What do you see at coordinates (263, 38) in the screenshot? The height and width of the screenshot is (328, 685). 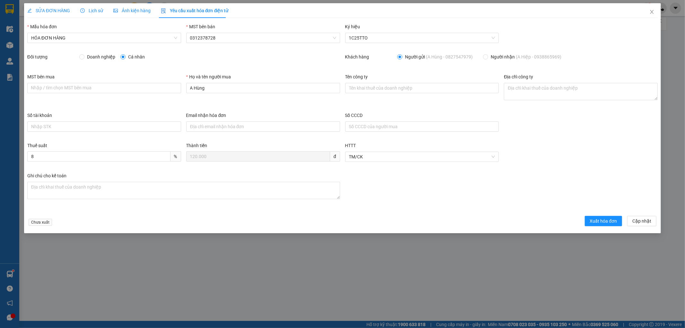 I see `span: 0312378728` at bounding box center [263, 38].